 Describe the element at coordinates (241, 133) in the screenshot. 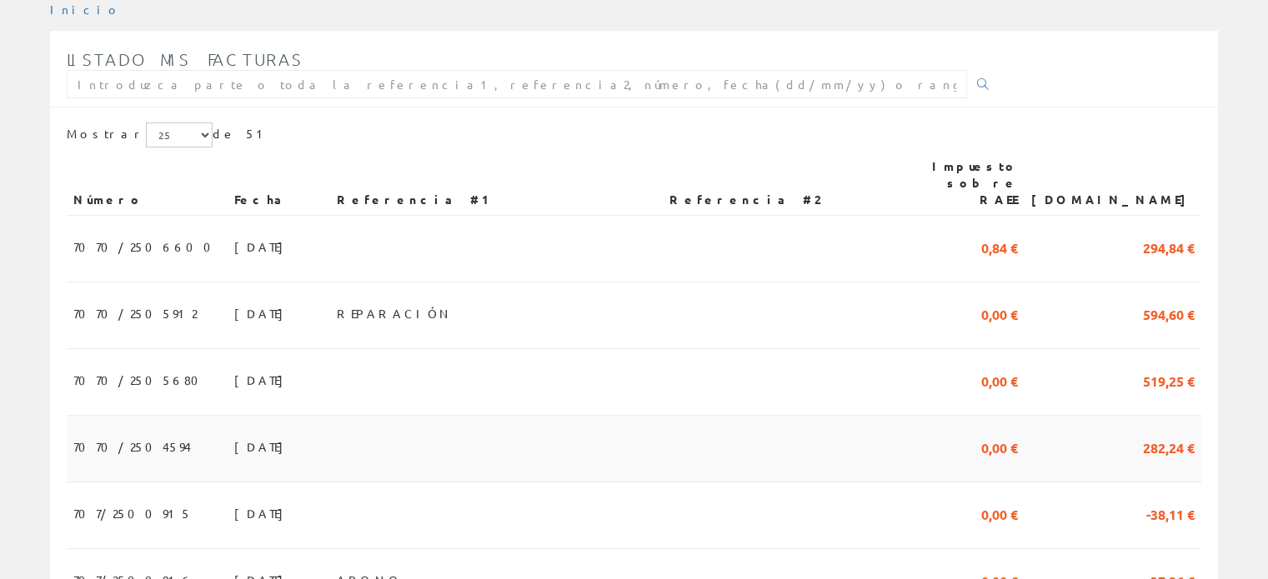

I see `font: de 51` at that location.